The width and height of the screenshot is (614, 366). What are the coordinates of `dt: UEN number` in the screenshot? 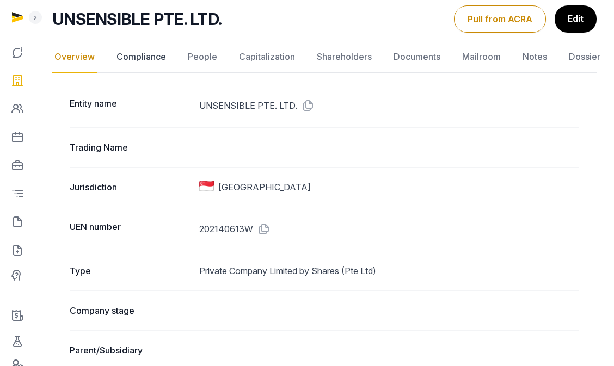 It's located at (130, 229).